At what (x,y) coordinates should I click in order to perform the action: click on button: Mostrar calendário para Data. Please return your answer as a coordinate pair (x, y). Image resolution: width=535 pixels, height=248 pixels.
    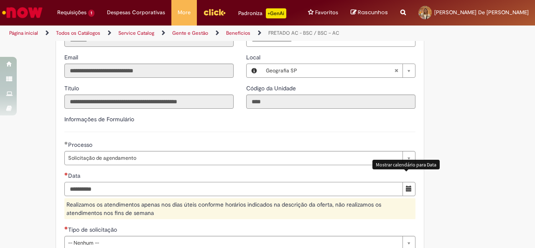
    Looking at the image, I should click on (409, 189).